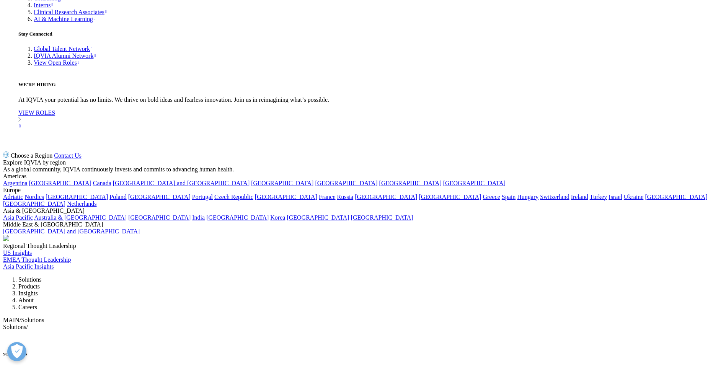  I want to click on img: 2093_analyzing-data-using-big-screen-display-and-laptop.png, so click(6, 238).